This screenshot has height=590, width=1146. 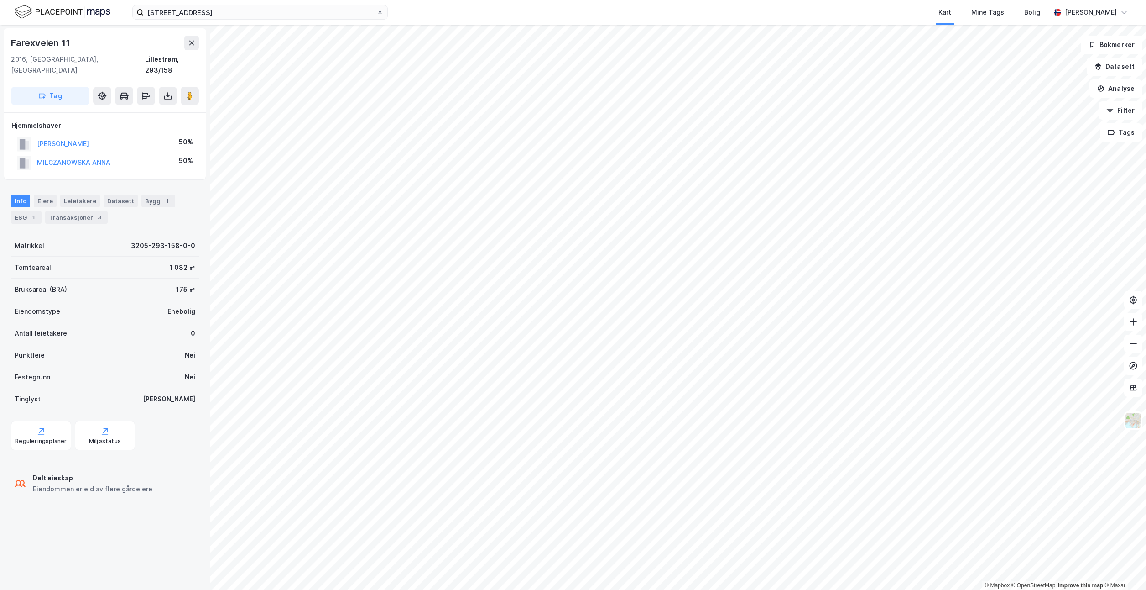 I want to click on button: Analyse, so click(x=1116, y=89).